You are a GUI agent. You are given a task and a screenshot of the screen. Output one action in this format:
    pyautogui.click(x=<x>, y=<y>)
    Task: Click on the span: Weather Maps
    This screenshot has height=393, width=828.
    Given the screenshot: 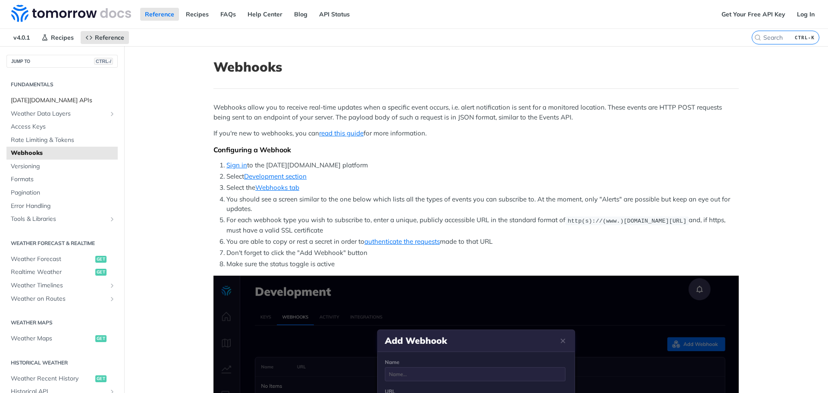 What is the action you would take?
    pyautogui.click(x=52, y=338)
    